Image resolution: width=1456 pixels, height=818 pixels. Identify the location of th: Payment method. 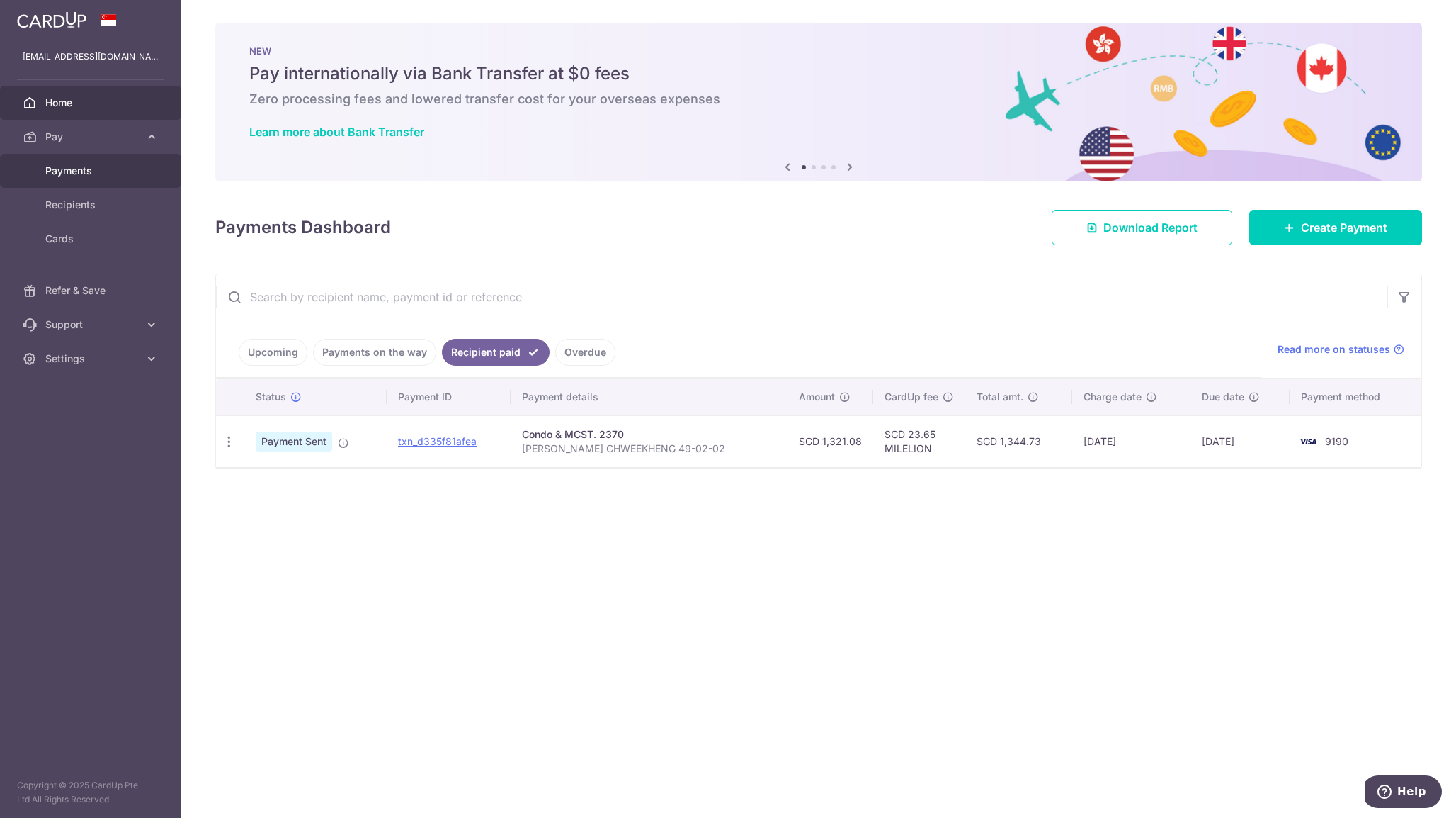
(1356, 397).